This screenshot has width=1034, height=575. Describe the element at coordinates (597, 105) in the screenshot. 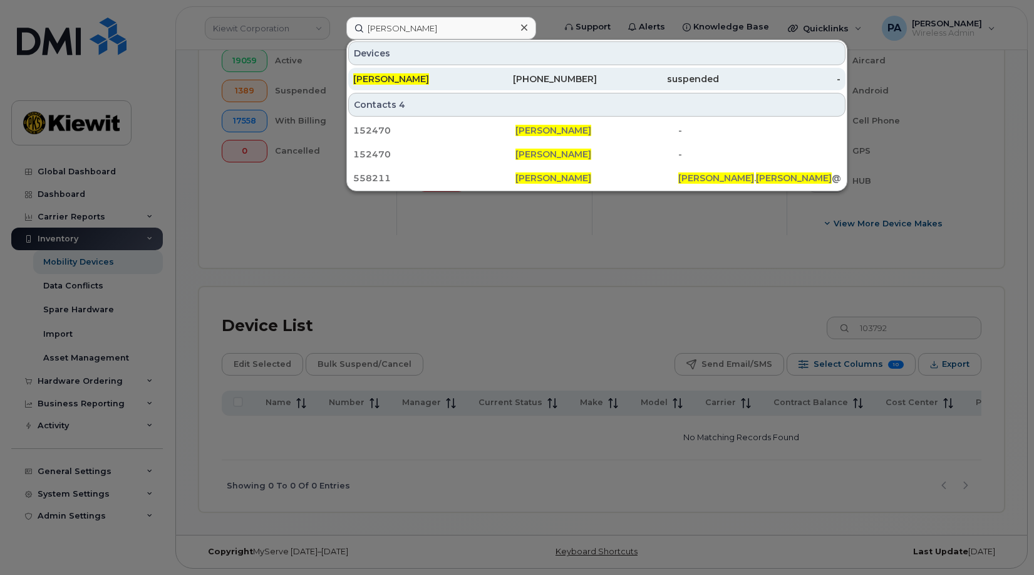

I see `div: Contacts` at that location.